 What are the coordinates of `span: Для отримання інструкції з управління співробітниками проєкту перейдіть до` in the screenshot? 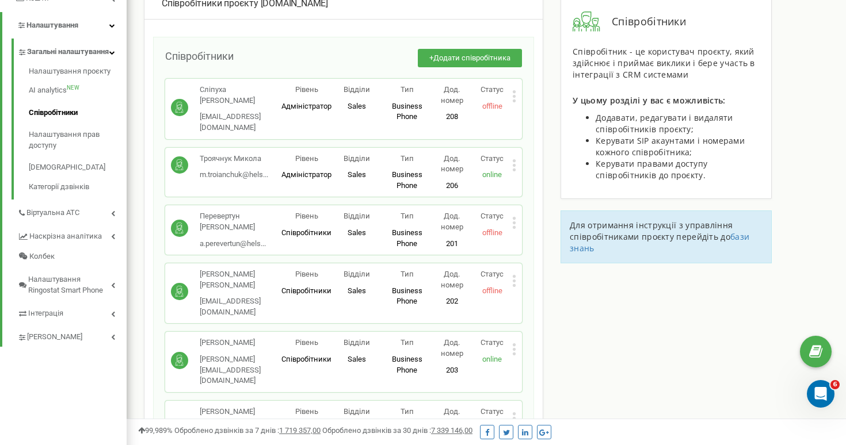 It's located at (651, 231).